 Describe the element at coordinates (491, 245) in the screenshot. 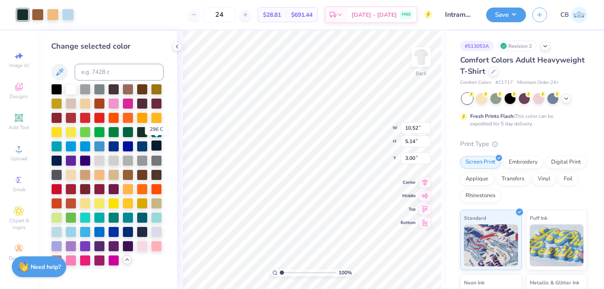

I see `img: Standard` at that location.